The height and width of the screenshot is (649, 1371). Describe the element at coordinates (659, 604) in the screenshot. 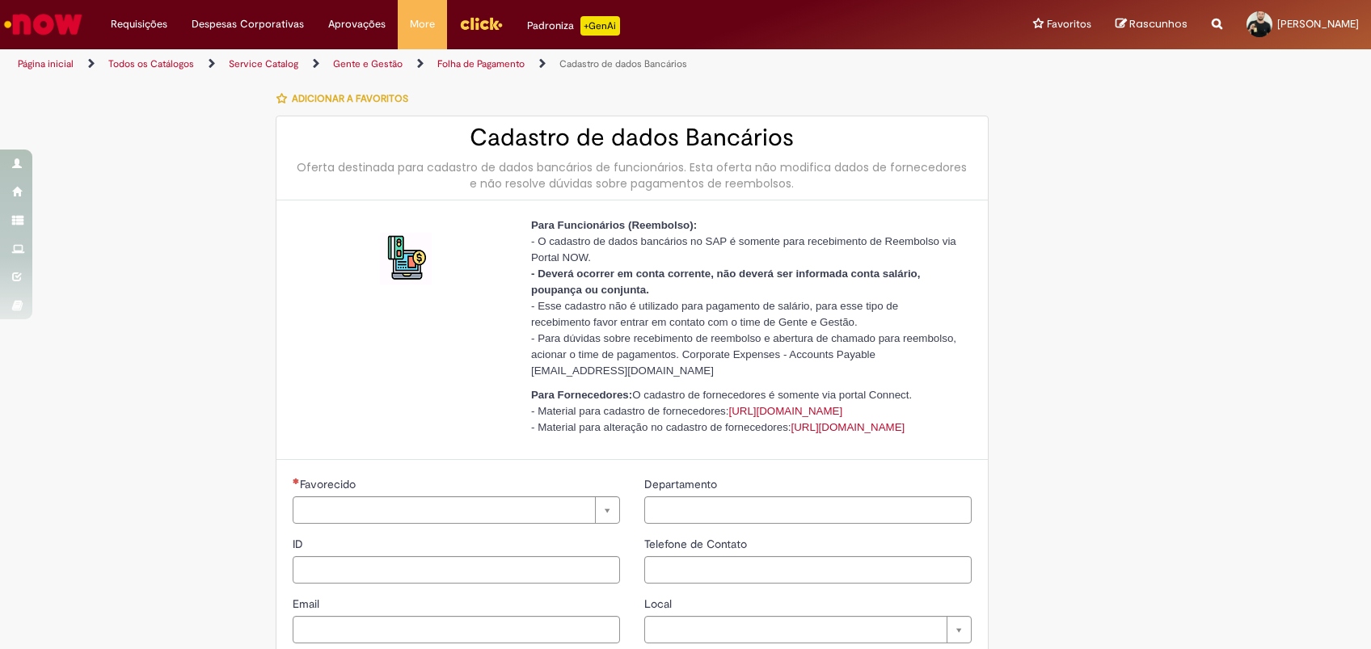

I see `span: Local` at that location.